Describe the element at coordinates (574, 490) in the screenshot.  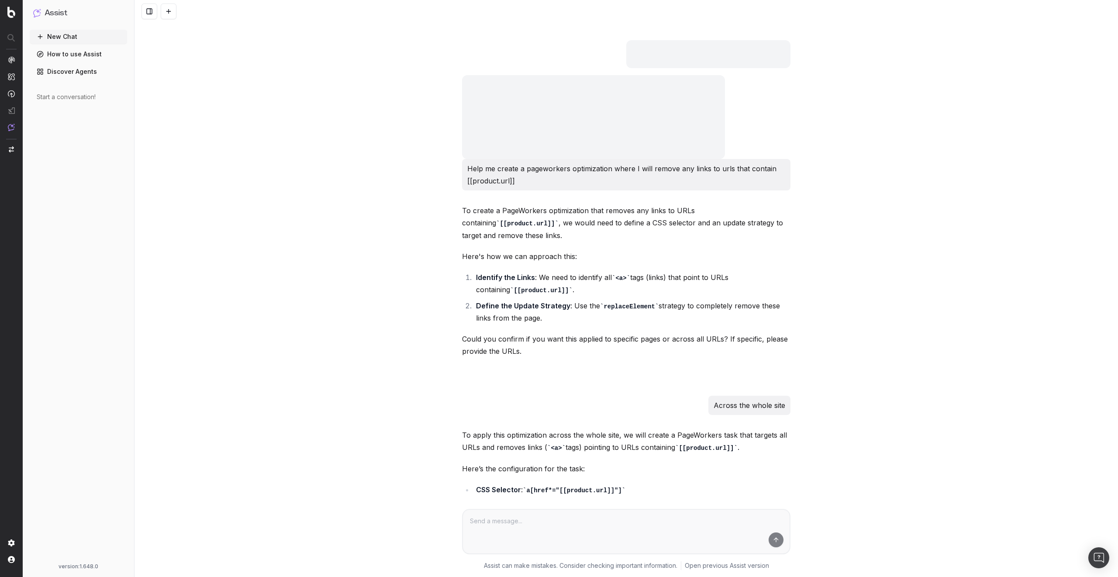
I see `code: a[href*="[[product.url]]"]` at that location.